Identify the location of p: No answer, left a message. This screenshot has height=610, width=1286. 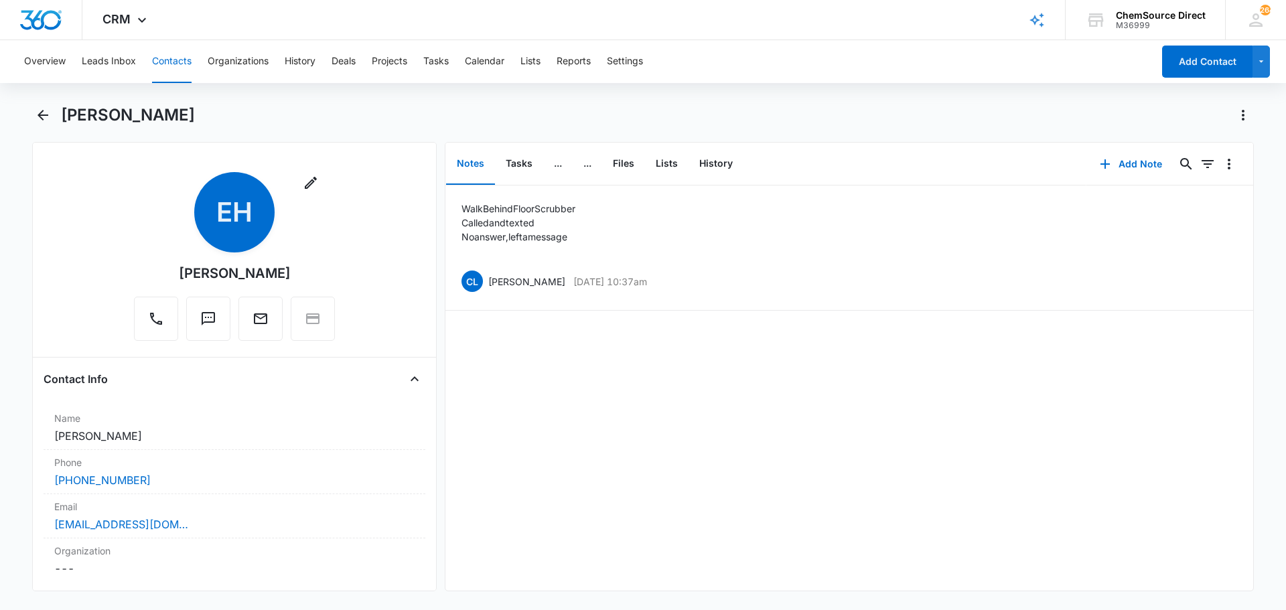
(519, 237).